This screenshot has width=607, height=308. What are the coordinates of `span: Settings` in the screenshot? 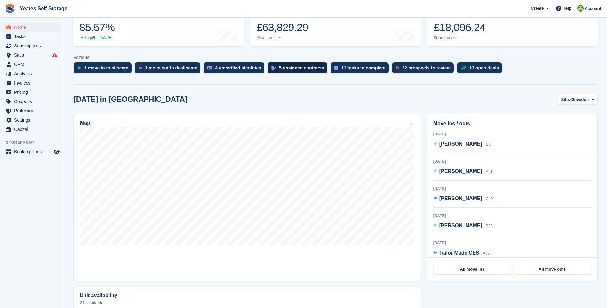 It's located at (33, 120).